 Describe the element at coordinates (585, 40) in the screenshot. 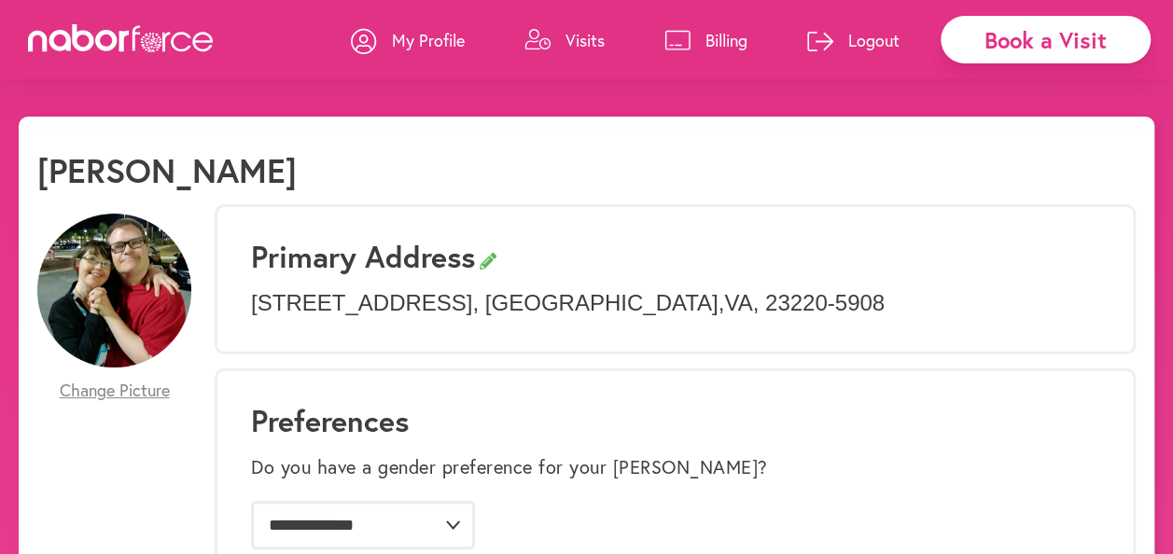

I see `p: Visits` at that location.